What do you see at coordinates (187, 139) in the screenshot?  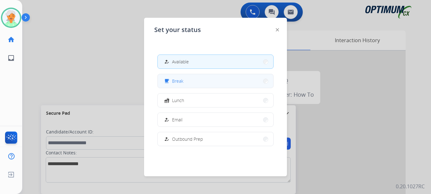 I see `span: Outbound Prep` at bounding box center [187, 139].